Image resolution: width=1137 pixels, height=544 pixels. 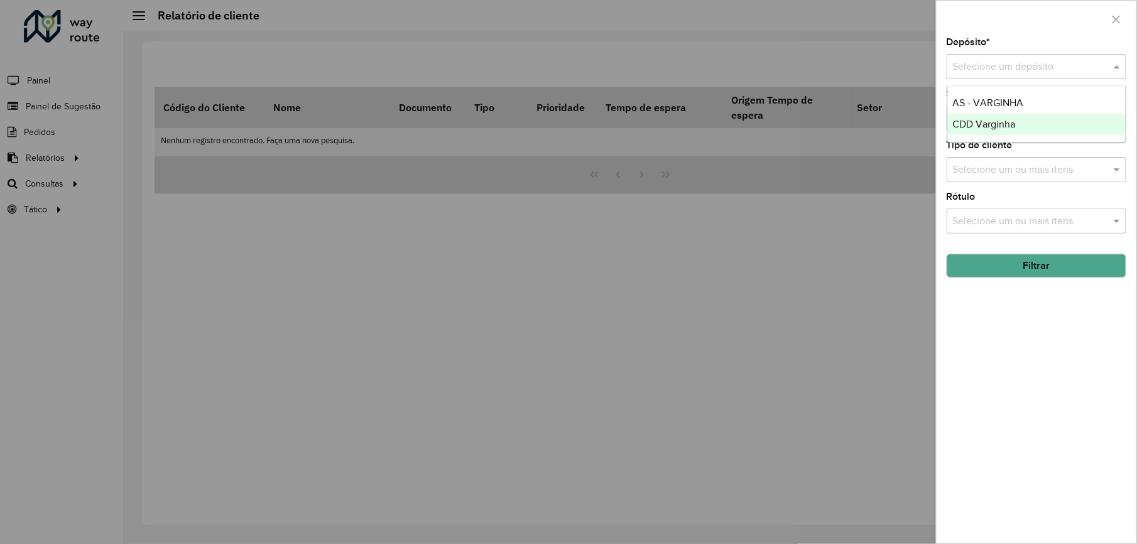 What do you see at coordinates (959, 94) in the screenshot?
I see `label: Setor` at bounding box center [959, 94].